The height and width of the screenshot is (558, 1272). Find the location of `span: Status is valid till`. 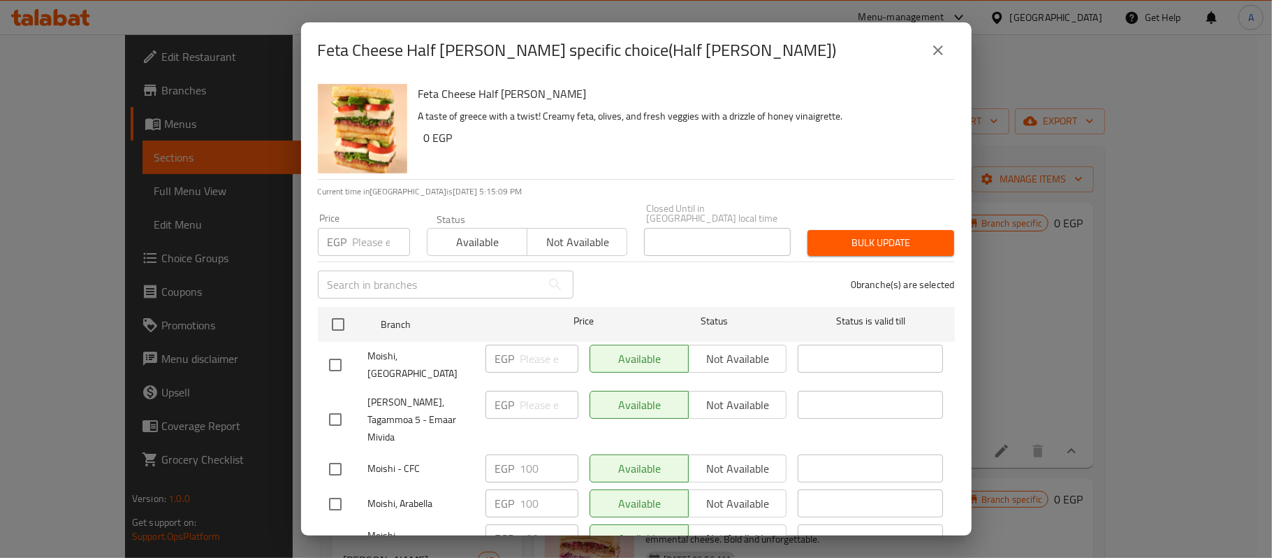

span: Status is valid till is located at coordinates (871, 321).